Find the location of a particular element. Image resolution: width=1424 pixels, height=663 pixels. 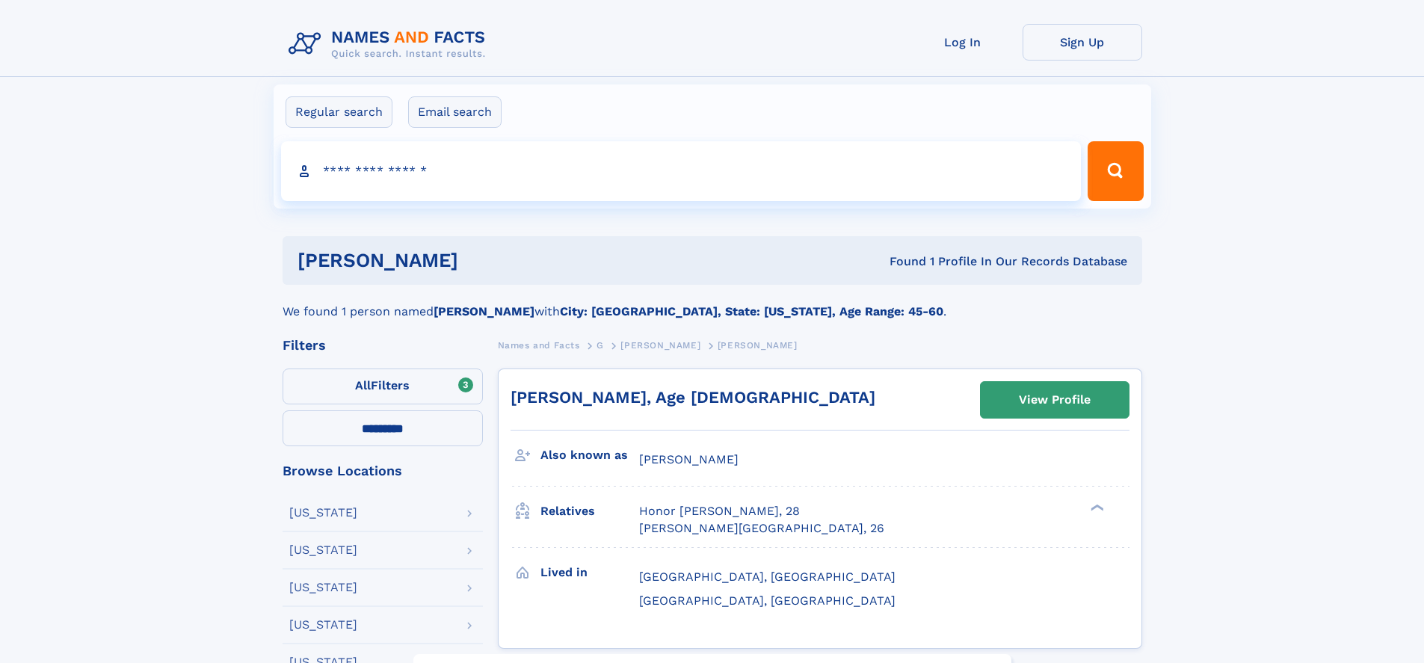

label: Regular search is located at coordinates (339, 112).